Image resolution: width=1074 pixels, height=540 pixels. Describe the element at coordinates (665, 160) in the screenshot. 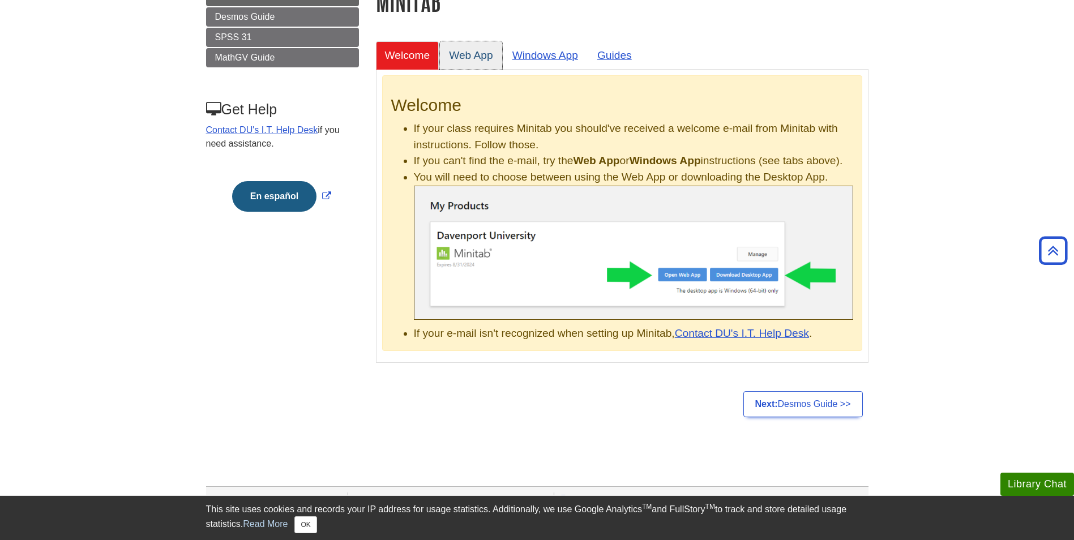

I see `b: Windows App` at that location.